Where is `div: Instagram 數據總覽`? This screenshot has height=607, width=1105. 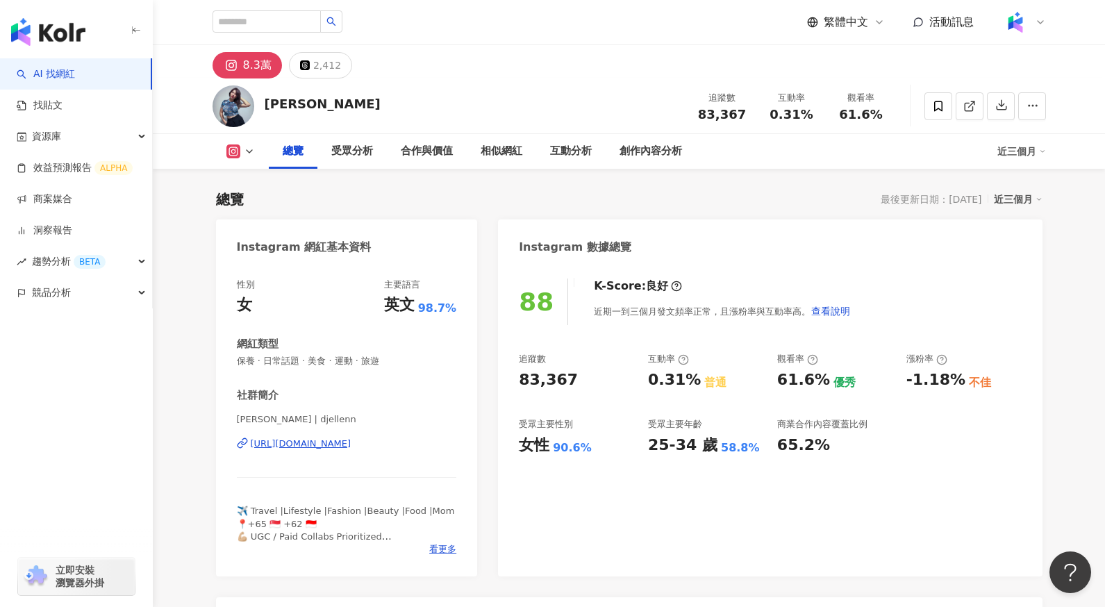
div: Instagram 數據總覽 is located at coordinates (575, 247).